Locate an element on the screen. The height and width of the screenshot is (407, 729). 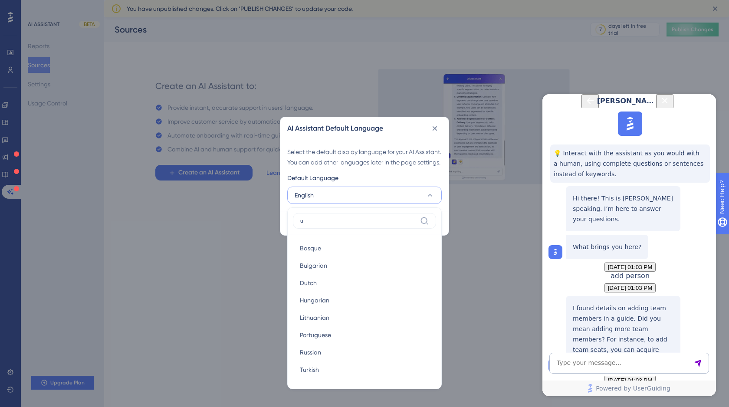
textarea: To enrich screen reader interactions, please activate Accessibility in Grammarly extension settings is located at coordinates (87, 269).